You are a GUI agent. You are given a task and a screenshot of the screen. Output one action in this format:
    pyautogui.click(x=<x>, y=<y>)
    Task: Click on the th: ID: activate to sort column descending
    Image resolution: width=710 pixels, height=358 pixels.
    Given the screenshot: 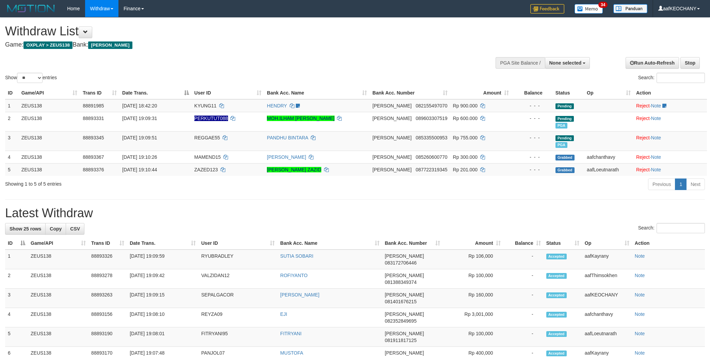 What is the action you would take?
    pyautogui.click(x=16, y=243)
    